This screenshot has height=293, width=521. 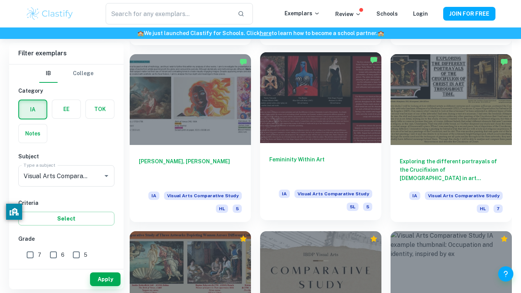 I want to click on button: Select, so click(x=66, y=219).